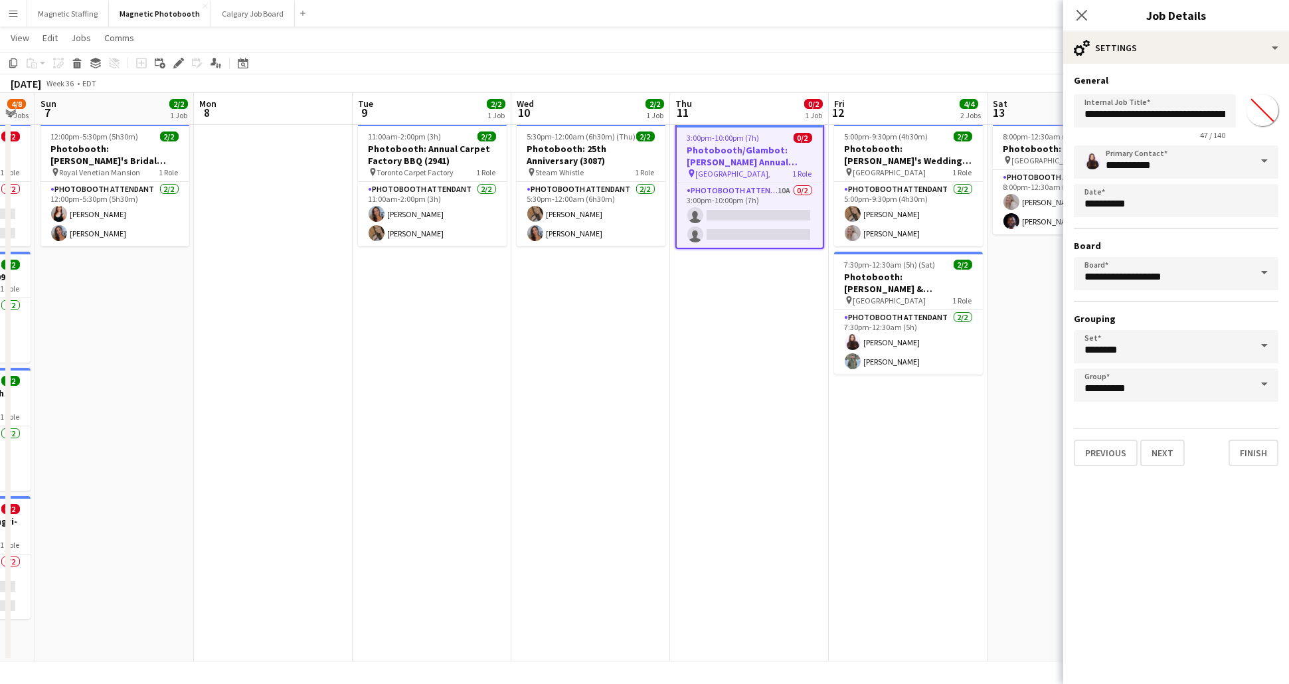 The width and height of the screenshot is (1289, 684). I want to click on h3: Job Details, so click(1176, 15).